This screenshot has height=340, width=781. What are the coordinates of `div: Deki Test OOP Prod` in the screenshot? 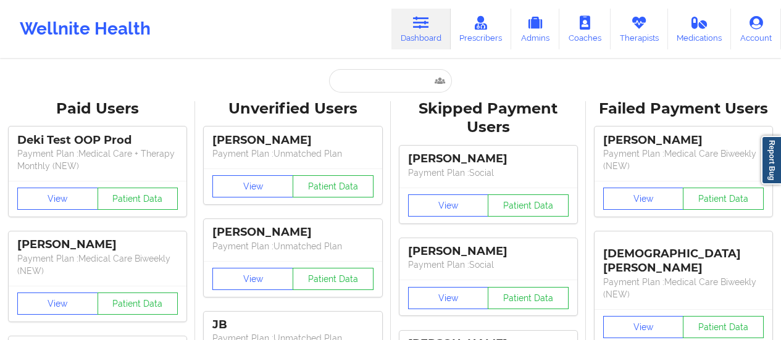 It's located at (98, 140).